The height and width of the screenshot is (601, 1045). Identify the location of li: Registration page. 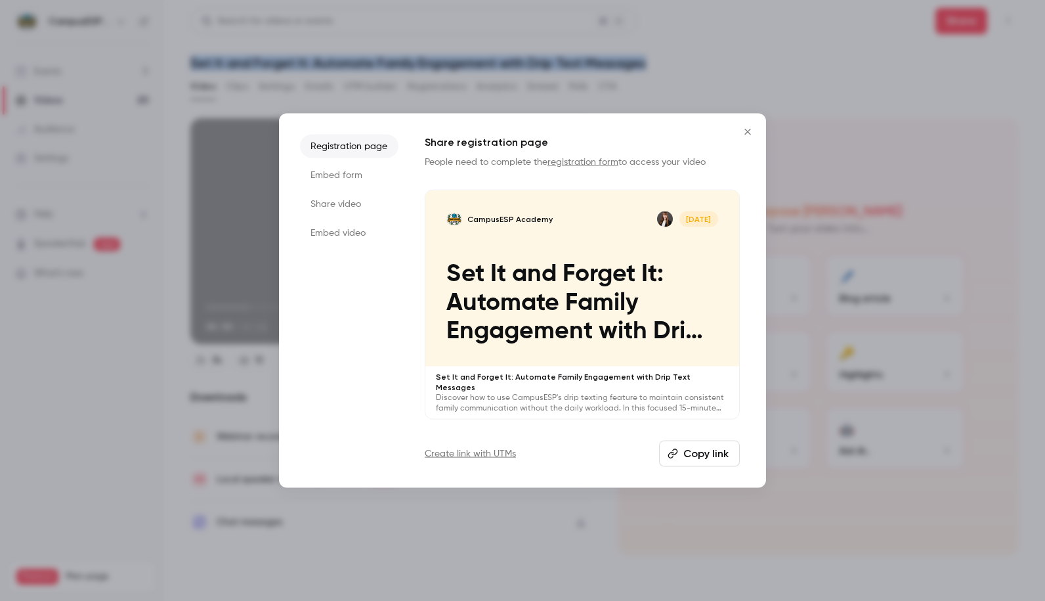
(349, 146).